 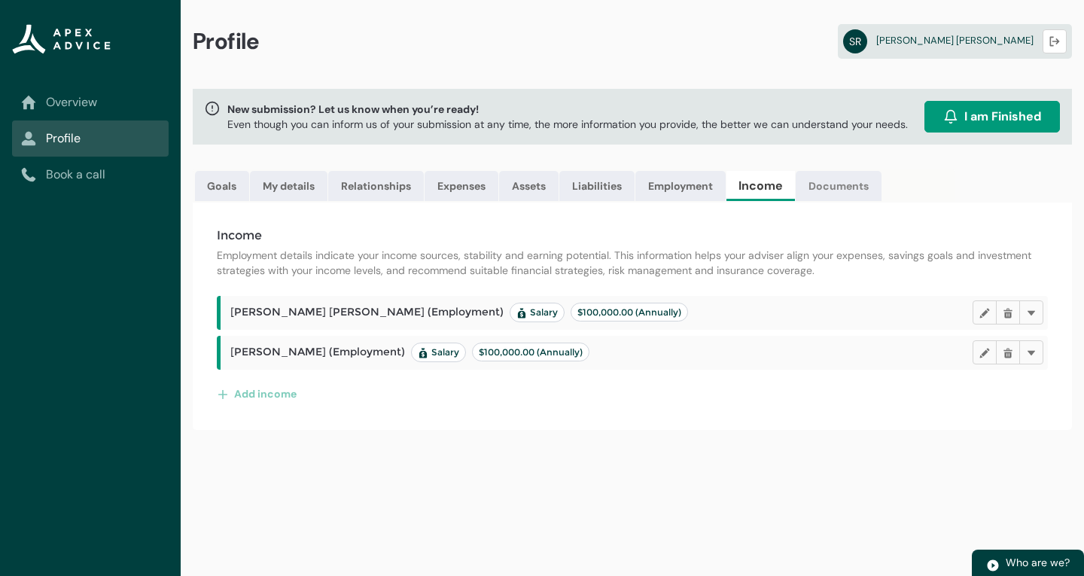 I want to click on a: My details, so click(x=288, y=186).